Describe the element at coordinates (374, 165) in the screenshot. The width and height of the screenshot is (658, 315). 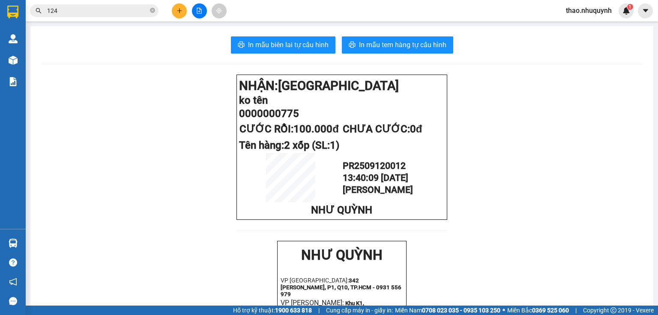
I see `span: PR2509120012` at that location.